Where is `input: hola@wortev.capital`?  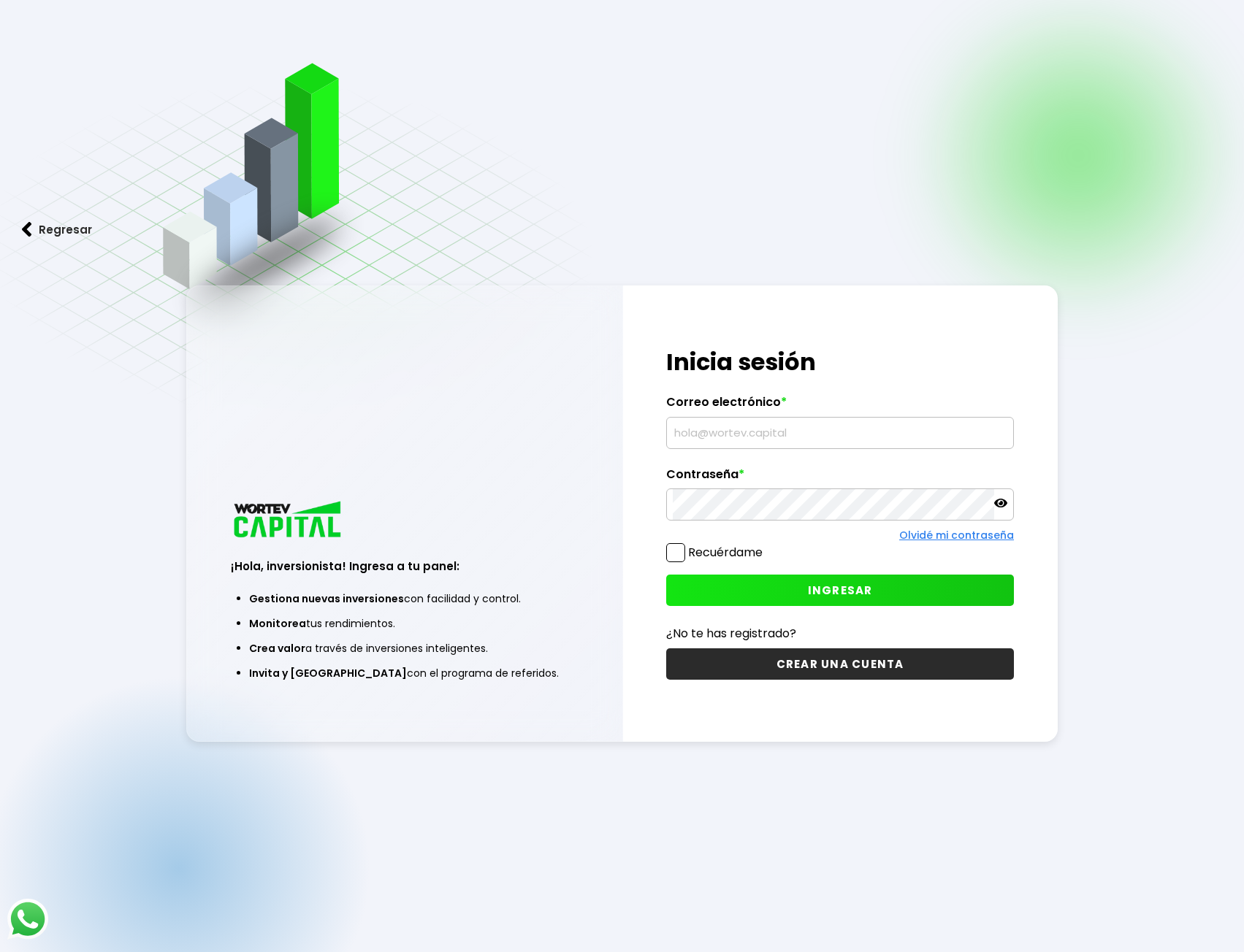
input: hola@wortev.capital is located at coordinates (840, 433).